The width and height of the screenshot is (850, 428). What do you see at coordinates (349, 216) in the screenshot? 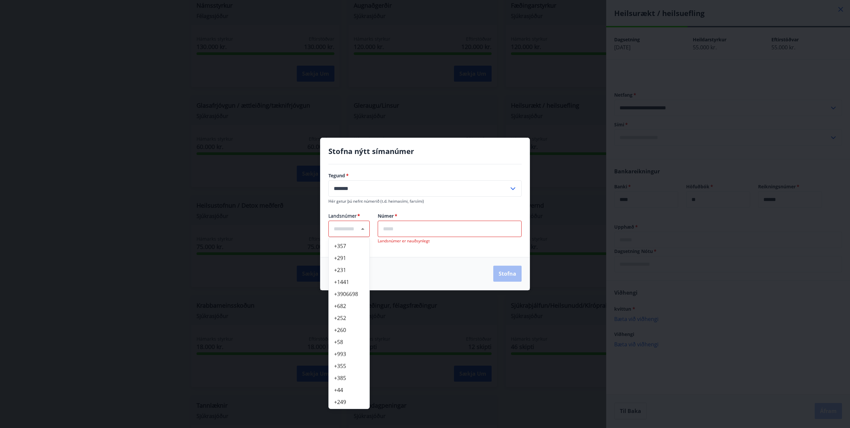
I see `span: Landsnúmer` at bounding box center [349, 216].